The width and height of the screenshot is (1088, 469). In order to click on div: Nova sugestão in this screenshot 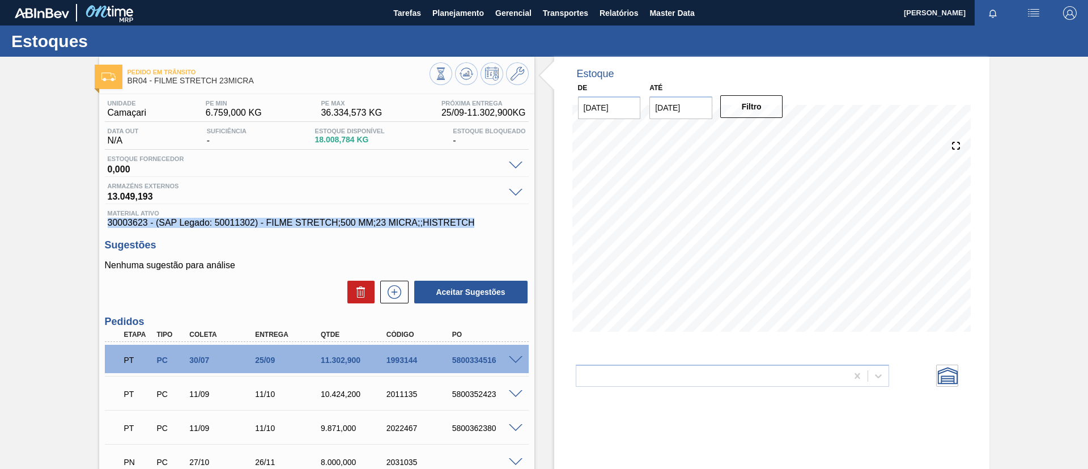, I will do `click(392, 292)`.